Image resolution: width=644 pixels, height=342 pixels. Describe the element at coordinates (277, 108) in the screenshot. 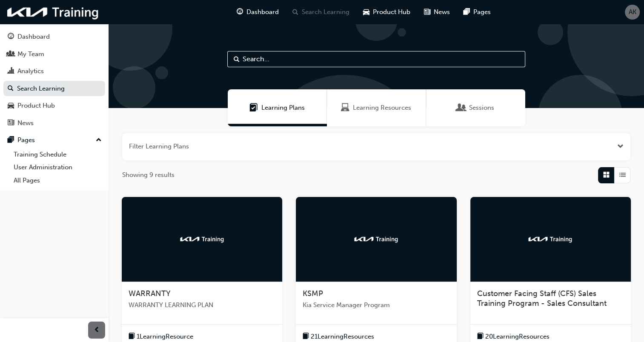

I see `a: Learning PlansLearning Plans` at that location.